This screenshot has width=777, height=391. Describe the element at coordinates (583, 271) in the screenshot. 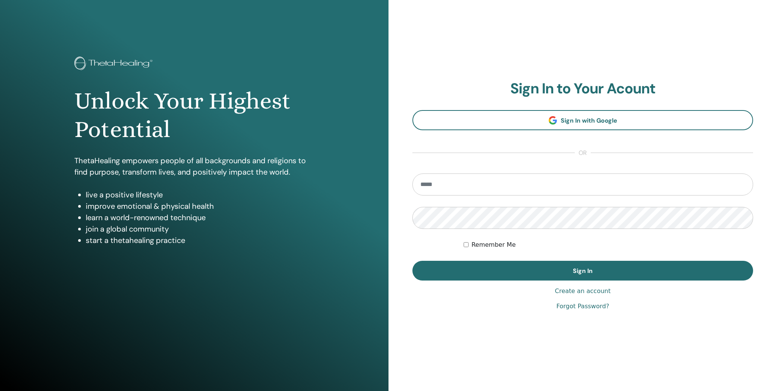

I see `button: Sign In` at that location.